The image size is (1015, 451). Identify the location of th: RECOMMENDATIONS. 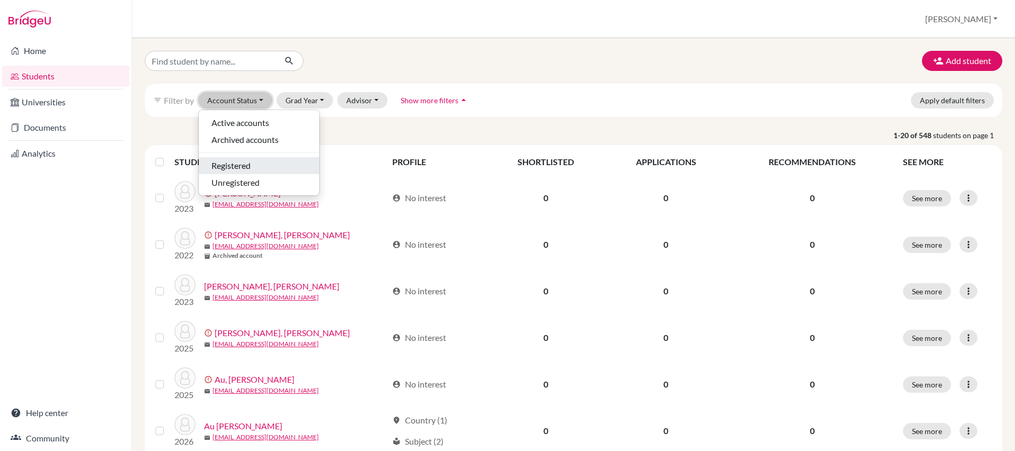
(812, 162).